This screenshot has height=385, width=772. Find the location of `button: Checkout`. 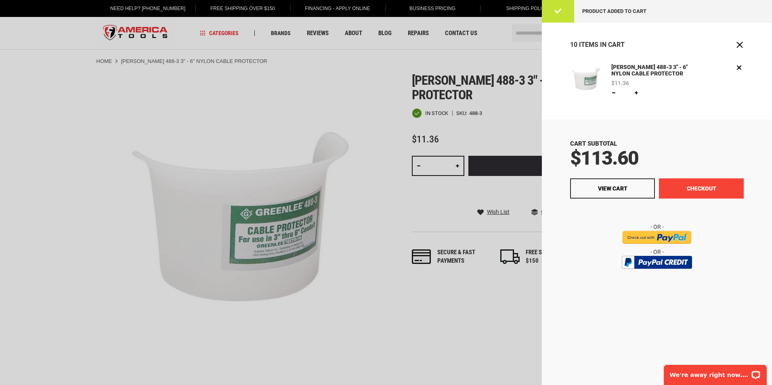

button: Checkout is located at coordinates (702, 189).